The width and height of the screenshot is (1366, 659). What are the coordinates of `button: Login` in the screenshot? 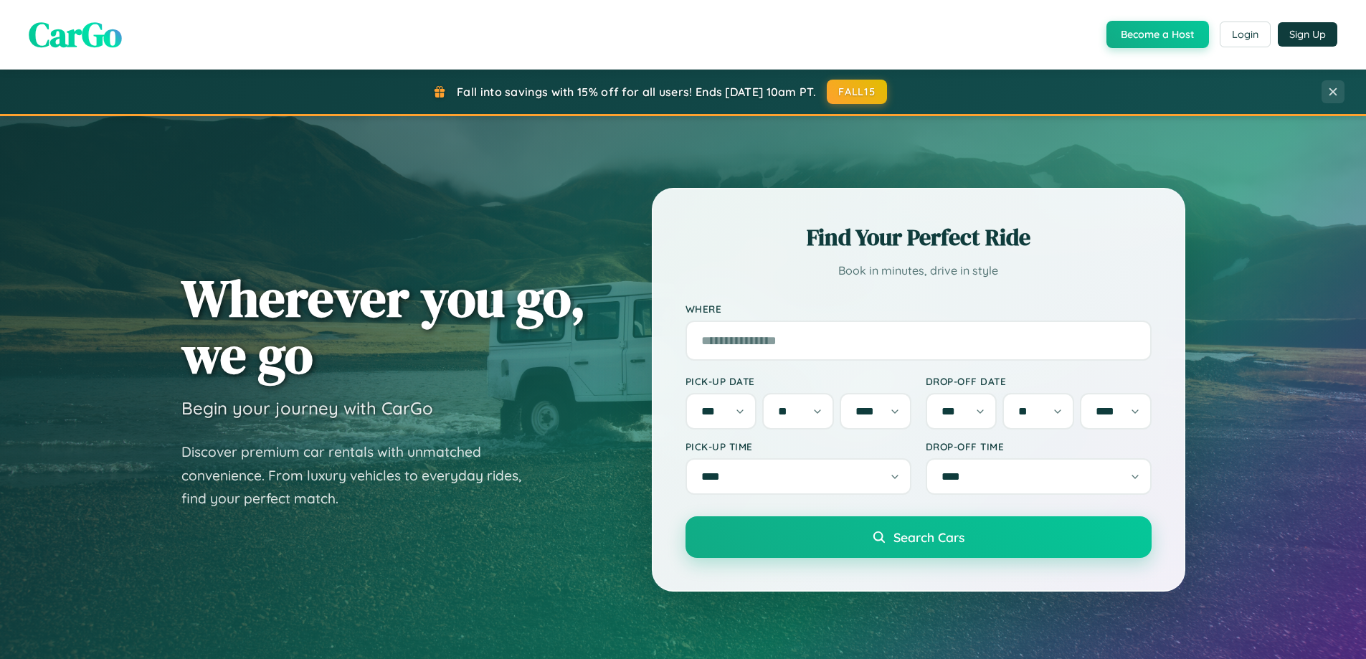 It's located at (1245, 34).